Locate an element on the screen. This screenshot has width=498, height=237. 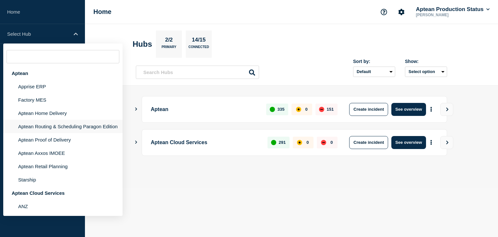
button: Account settings is located at coordinates (401, 12).